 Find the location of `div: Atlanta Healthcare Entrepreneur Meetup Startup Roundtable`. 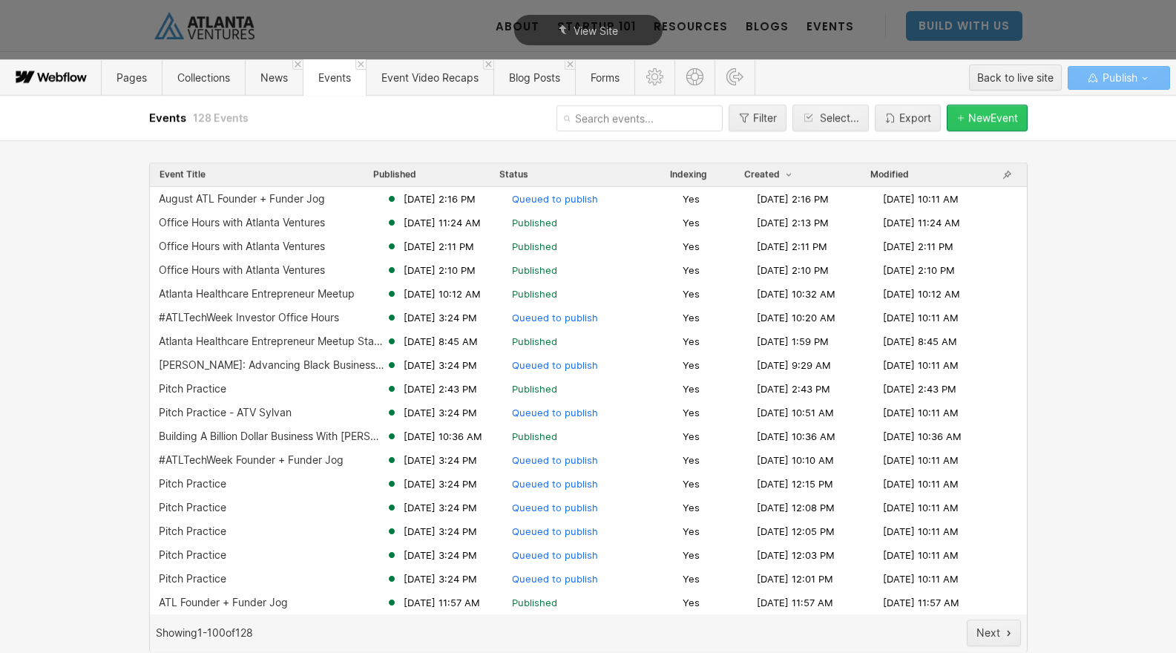

div: Atlanta Healthcare Entrepreneur Meetup Startup Roundtable is located at coordinates (272, 341).